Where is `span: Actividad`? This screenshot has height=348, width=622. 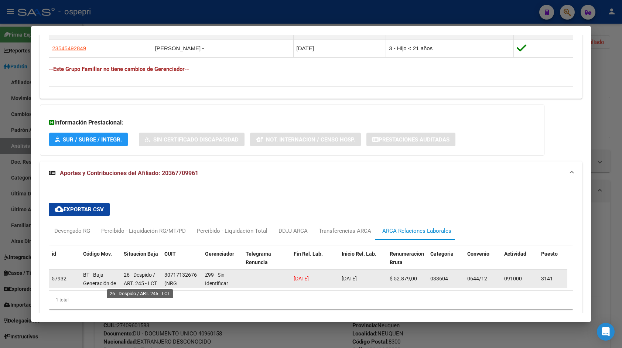 span: Actividad is located at coordinates (516, 254).